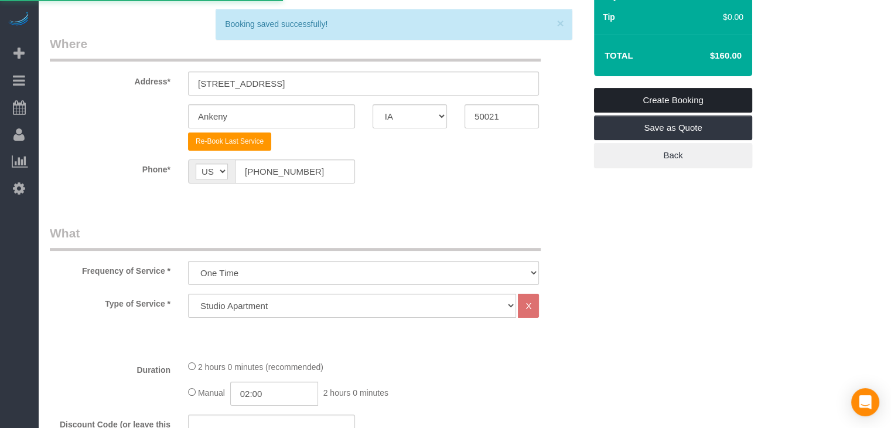 The image size is (891, 428). What do you see at coordinates (19, 20) in the screenshot?
I see `img: Automaid Logo` at bounding box center [19, 20].